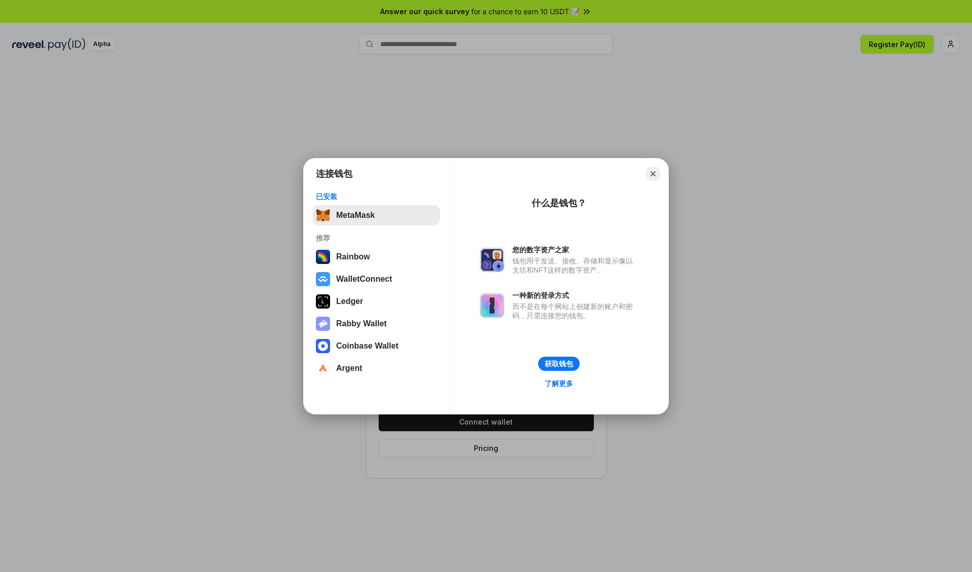  Describe the element at coordinates (364, 279) in the screenshot. I see `div: WalletConnect` at that location.